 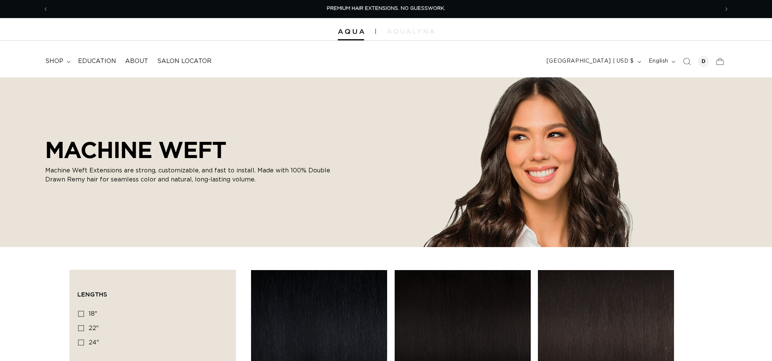 What do you see at coordinates (411, 31) in the screenshot?
I see `img: aqualyna.com` at bounding box center [411, 31].